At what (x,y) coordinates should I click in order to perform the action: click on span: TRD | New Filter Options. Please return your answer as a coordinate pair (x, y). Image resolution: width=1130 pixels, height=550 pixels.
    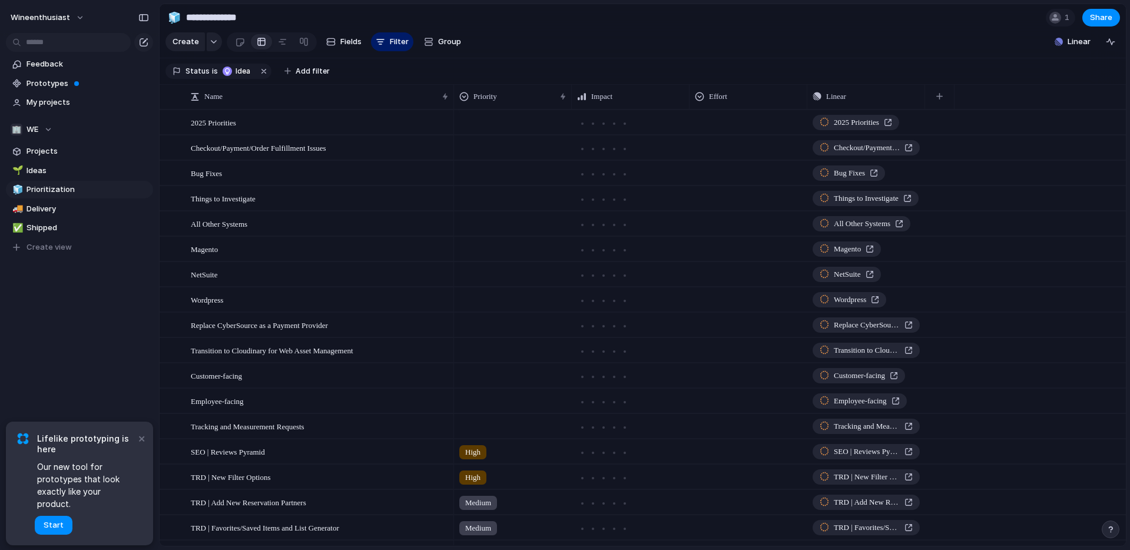
    Looking at the image, I should click on (230, 477).